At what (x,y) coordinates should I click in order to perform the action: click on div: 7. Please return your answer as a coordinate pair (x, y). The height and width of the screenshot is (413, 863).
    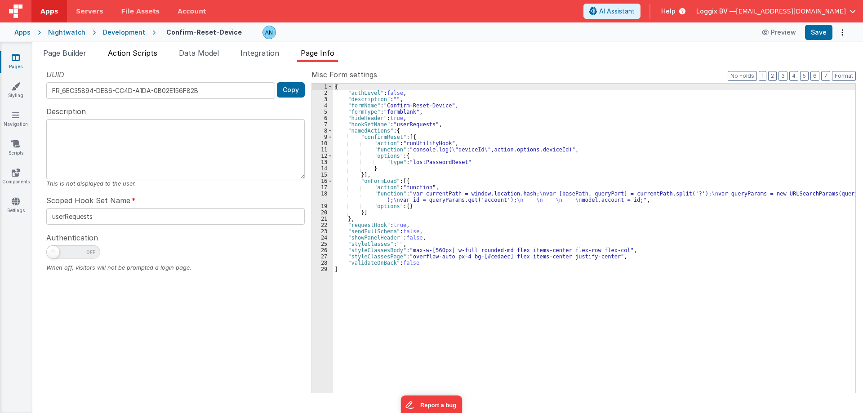
    Looking at the image, I should click on (322, 124).